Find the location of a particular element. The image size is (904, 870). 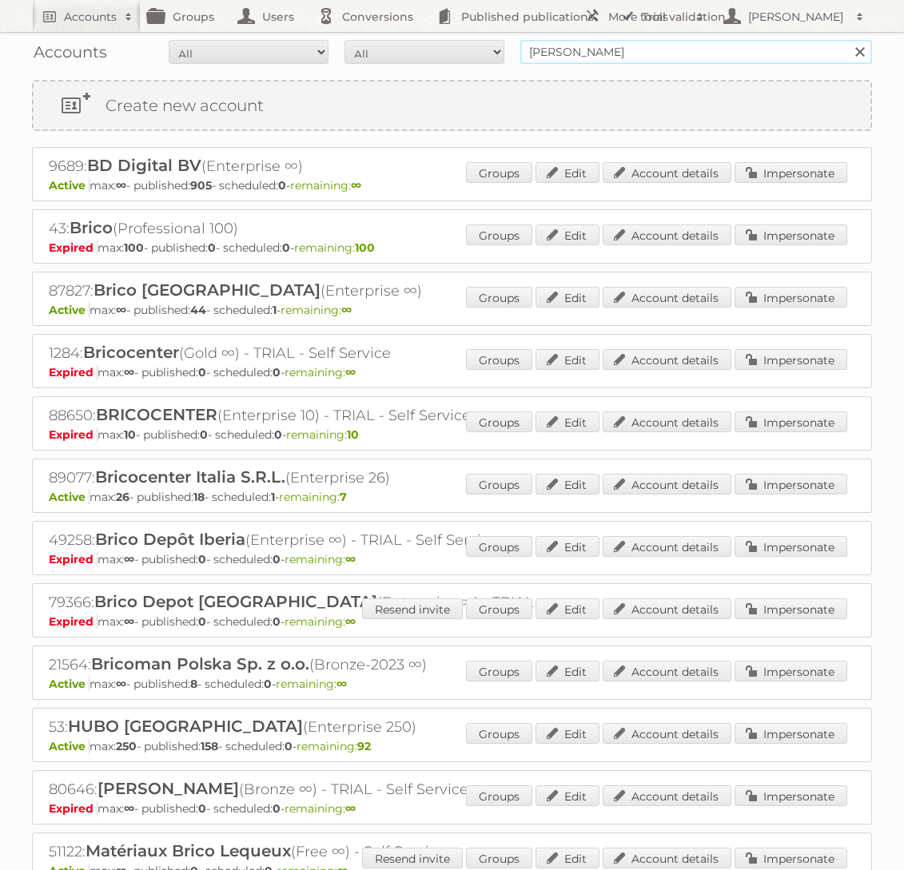

h2: 79366: (Enterprise ∞) - TRIAL is located at coordinates (329, 603).